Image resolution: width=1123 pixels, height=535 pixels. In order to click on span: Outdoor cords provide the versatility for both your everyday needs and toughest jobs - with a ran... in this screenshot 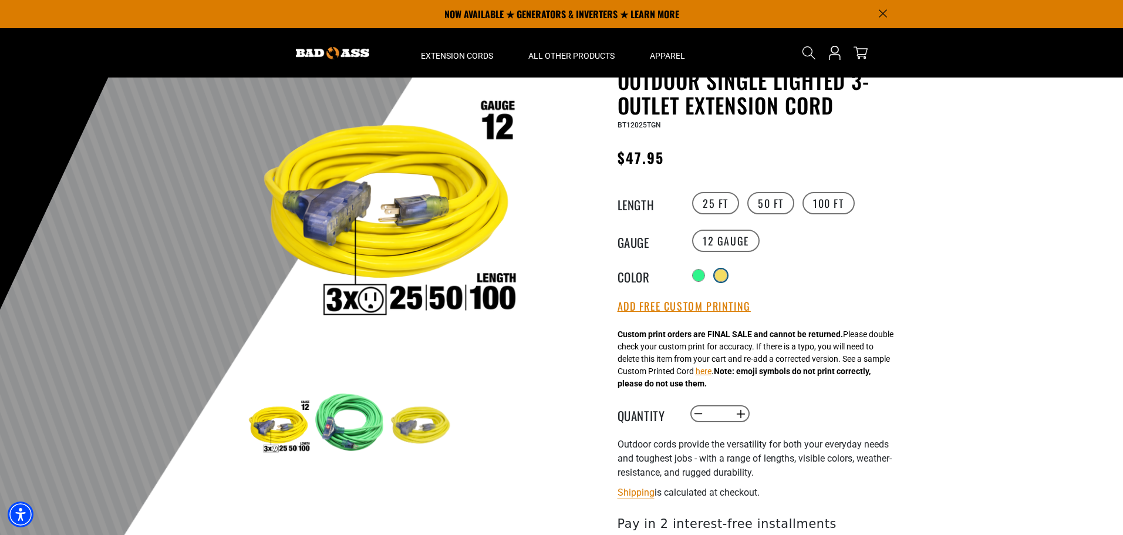, I will do `click(754, 458)`.